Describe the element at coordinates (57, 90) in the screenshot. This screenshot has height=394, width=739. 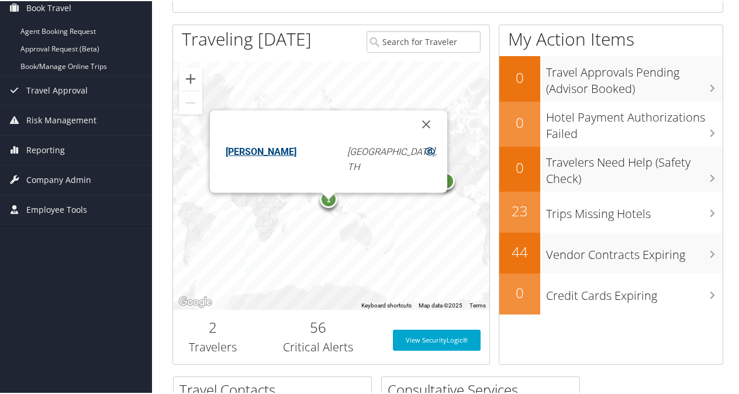
I see `span: Travel Approval` at that location.